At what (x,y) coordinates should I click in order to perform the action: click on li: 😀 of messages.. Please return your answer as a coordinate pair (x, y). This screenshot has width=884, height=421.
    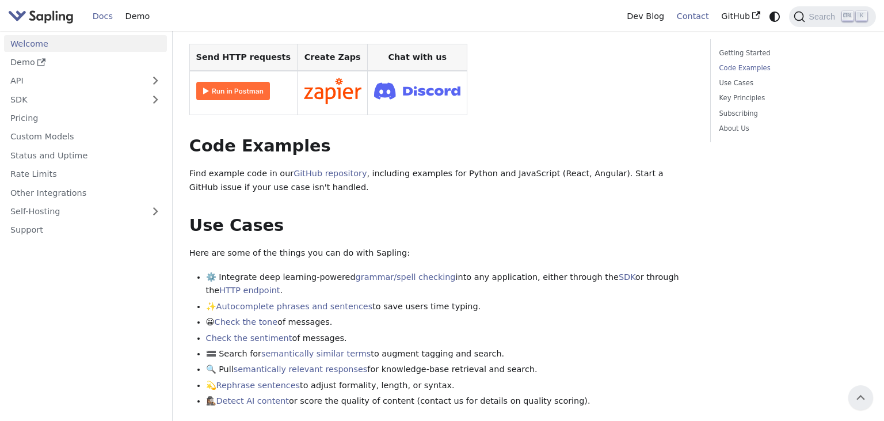
    Looking at the image, I should click on (450, 322).